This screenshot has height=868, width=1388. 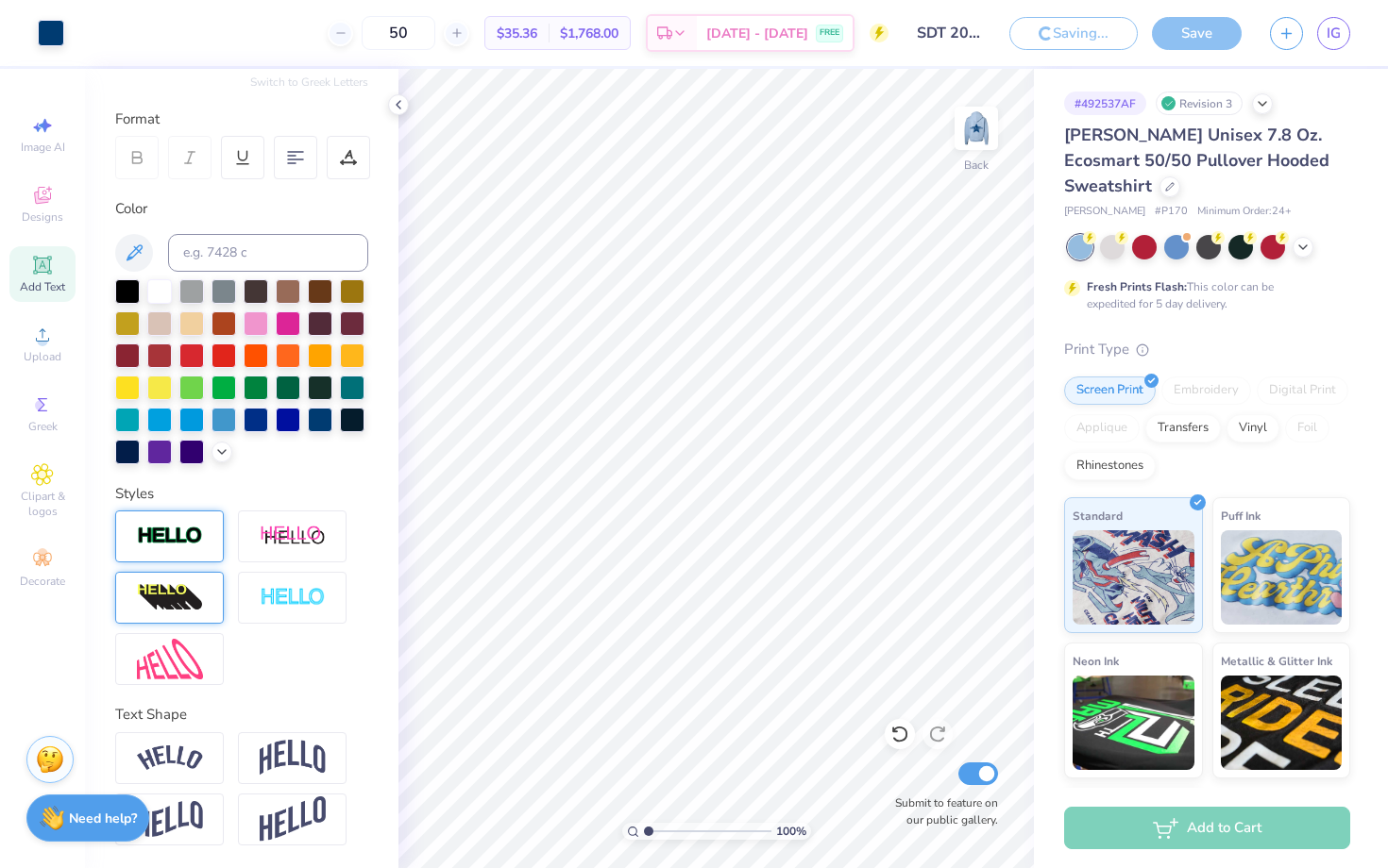 I want to click on div: Digital Print, so click(x=1302, y=390).